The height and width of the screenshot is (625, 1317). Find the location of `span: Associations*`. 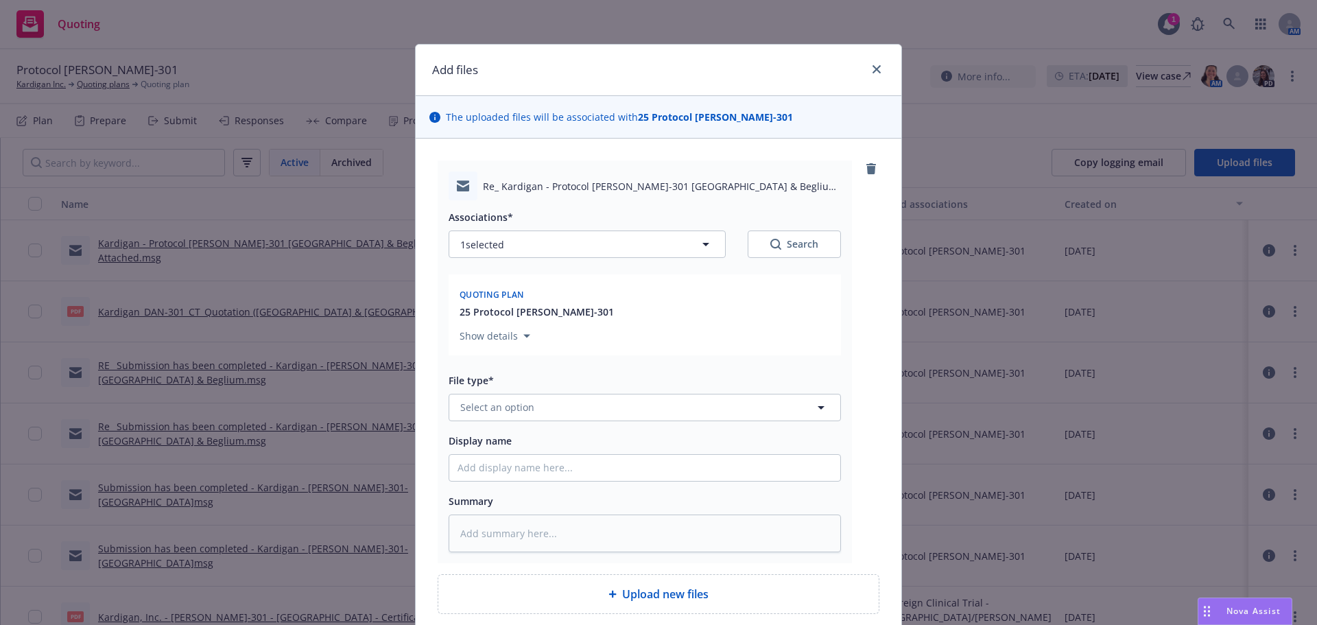

span: Associations* is located at coordinates (481, 217).